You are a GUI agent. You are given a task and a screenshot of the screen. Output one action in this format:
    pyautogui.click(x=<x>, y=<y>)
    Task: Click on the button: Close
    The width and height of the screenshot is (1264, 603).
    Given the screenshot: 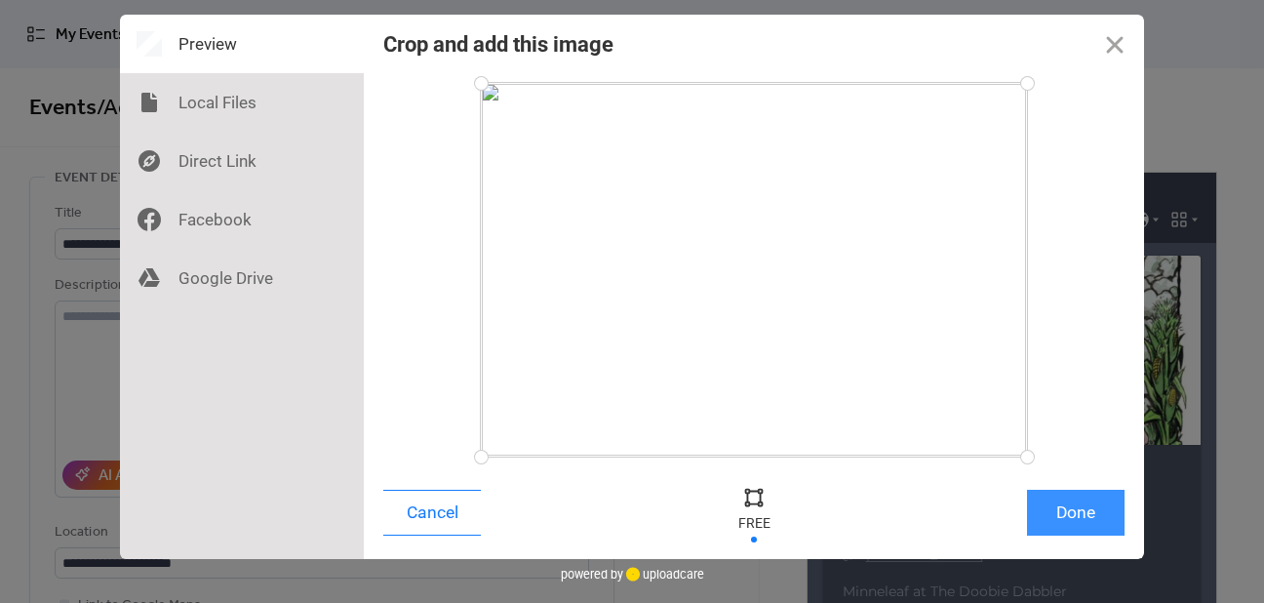 What is the action you would take?
    pyautogui.click(x=1115, y=44)
    